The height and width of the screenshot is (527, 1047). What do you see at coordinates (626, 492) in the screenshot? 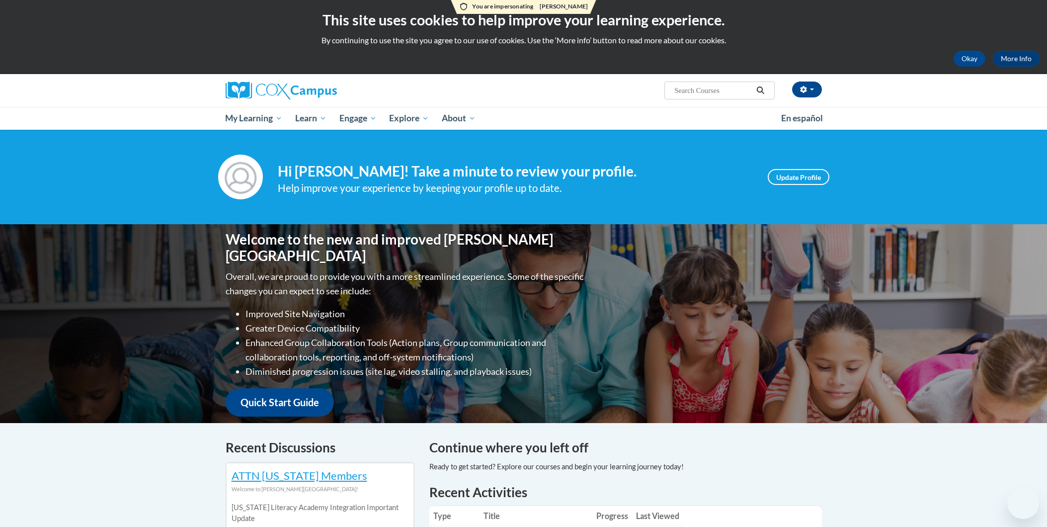
I see `h1: Recent Activities` at bounding box center [626, 492].